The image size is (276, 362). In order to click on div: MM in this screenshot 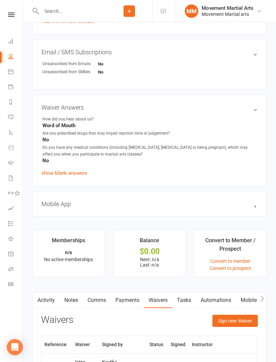, I will do `click(192, 11)`.